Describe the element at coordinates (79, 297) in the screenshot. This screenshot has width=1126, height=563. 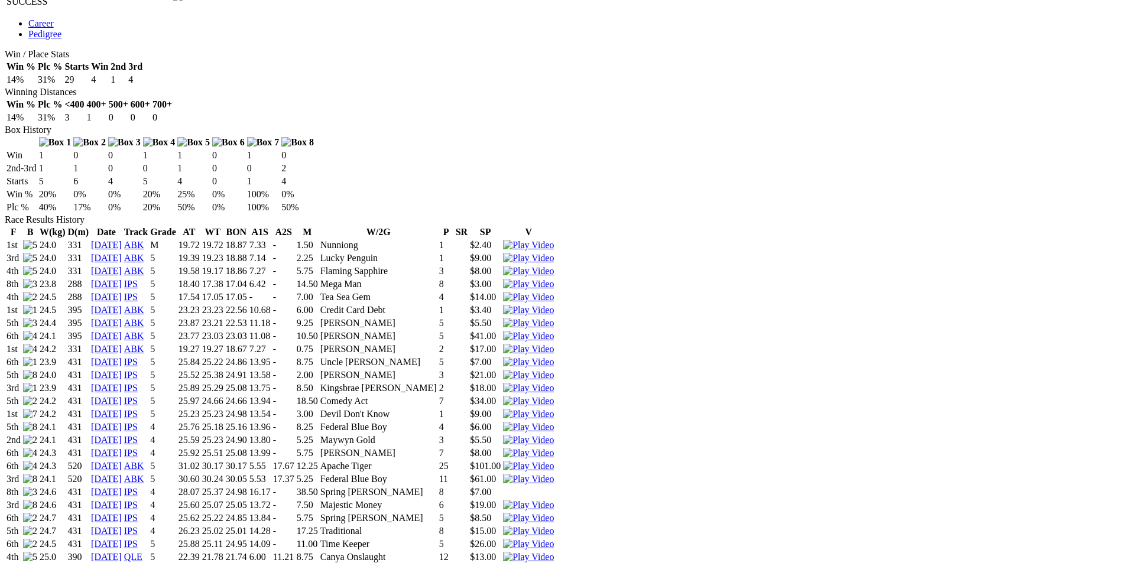
I see `td: 288` at that location.